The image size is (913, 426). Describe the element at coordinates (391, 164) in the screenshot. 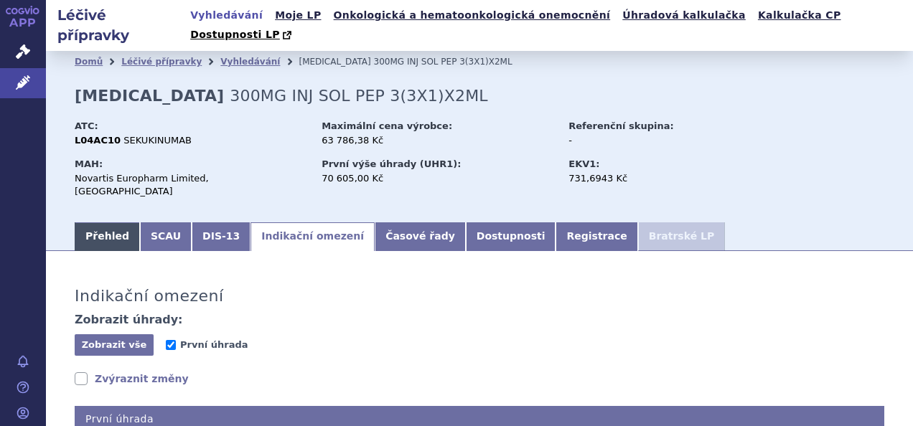

I see `strong: První výše úhrady (UHR1):` at that location.